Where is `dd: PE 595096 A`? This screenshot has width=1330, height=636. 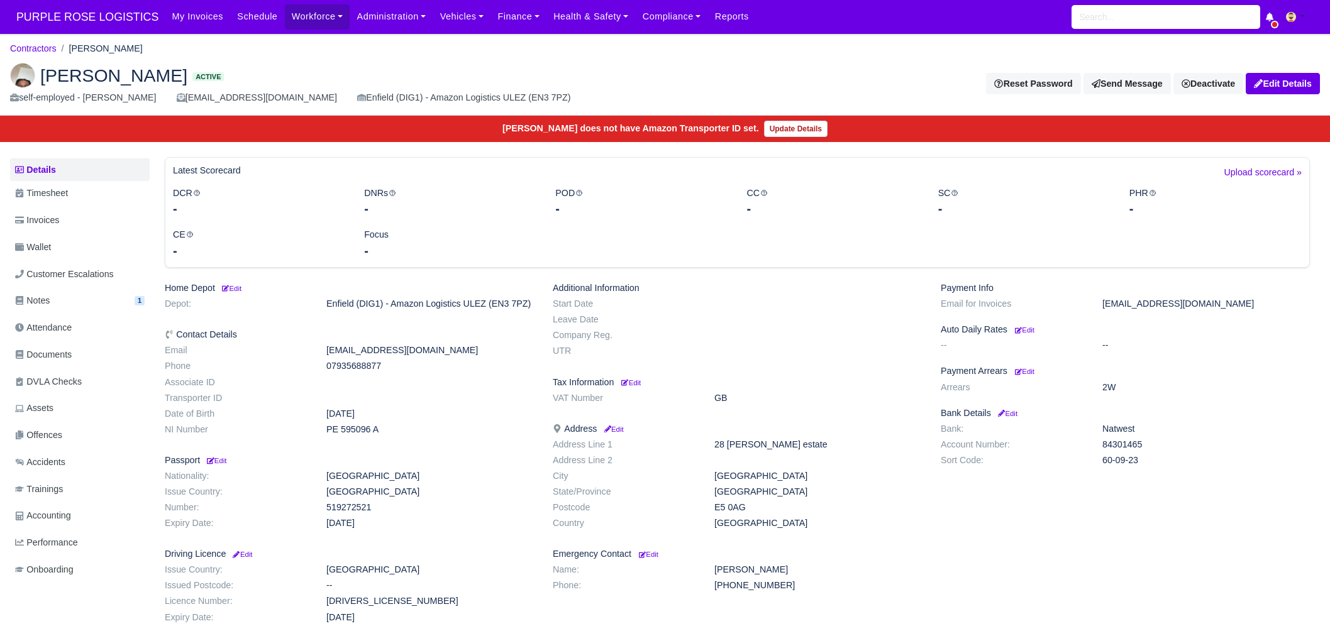
dd: PE 595096 A is located at coordinates (430, 429).